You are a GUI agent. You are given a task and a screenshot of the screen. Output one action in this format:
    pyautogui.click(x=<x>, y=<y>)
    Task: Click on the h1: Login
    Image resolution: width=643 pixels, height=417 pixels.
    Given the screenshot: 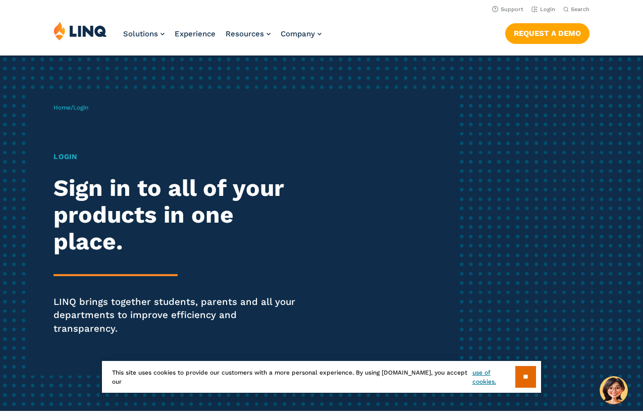 What is the action you would take?
    pyautogui.click(x=177, y=156)
    